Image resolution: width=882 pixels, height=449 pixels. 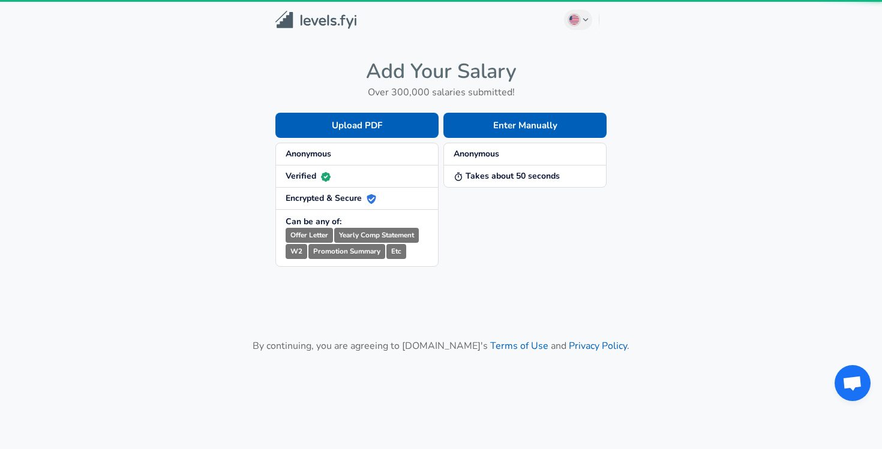 What do you see at coordinates (308, 176) in the screenshot?
I see `strong: Verified` at bounding box center [308, 176].